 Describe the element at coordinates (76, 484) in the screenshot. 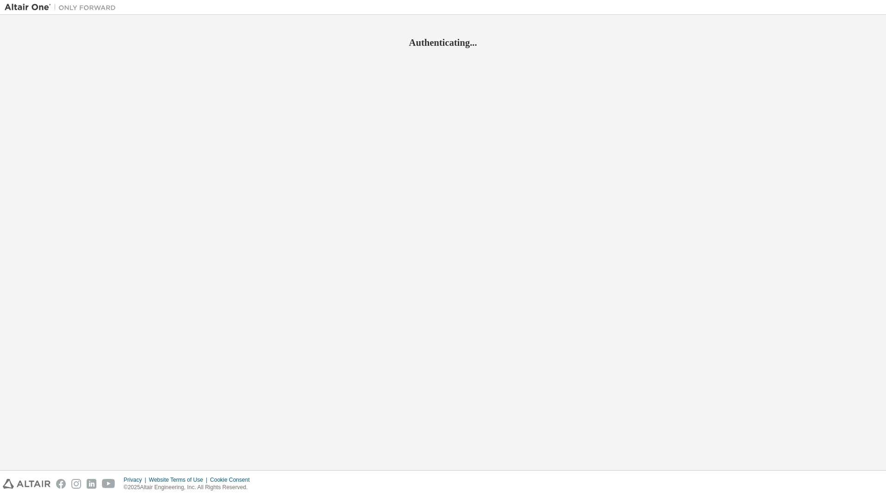

I see `img: instagram.svg` at that location.